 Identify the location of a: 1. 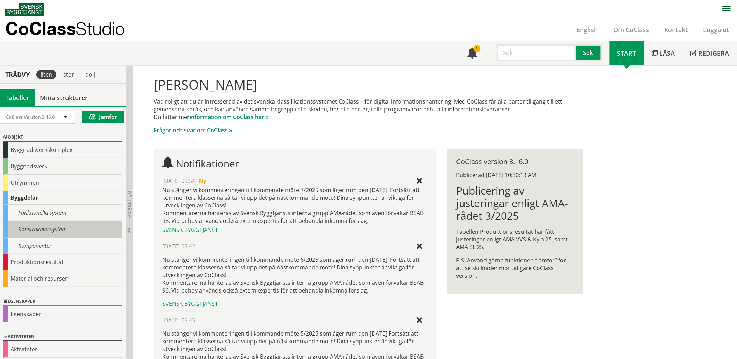
(472, 53).